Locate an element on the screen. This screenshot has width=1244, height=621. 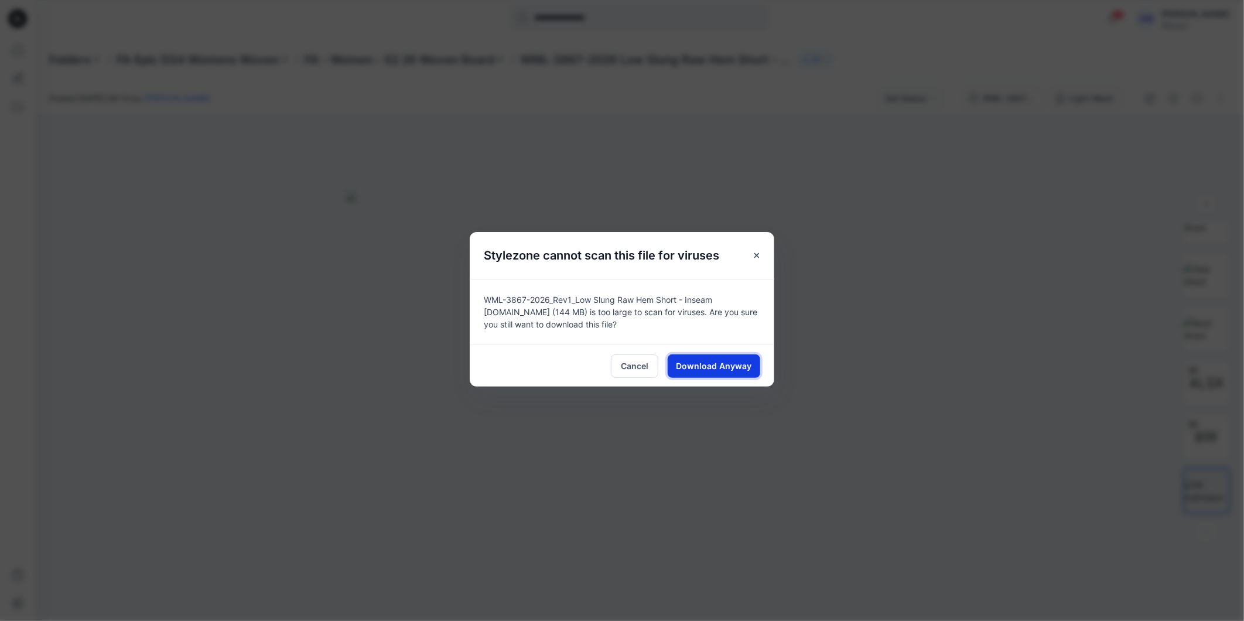
button: Download Anyway is located at coordinates (714, 366).